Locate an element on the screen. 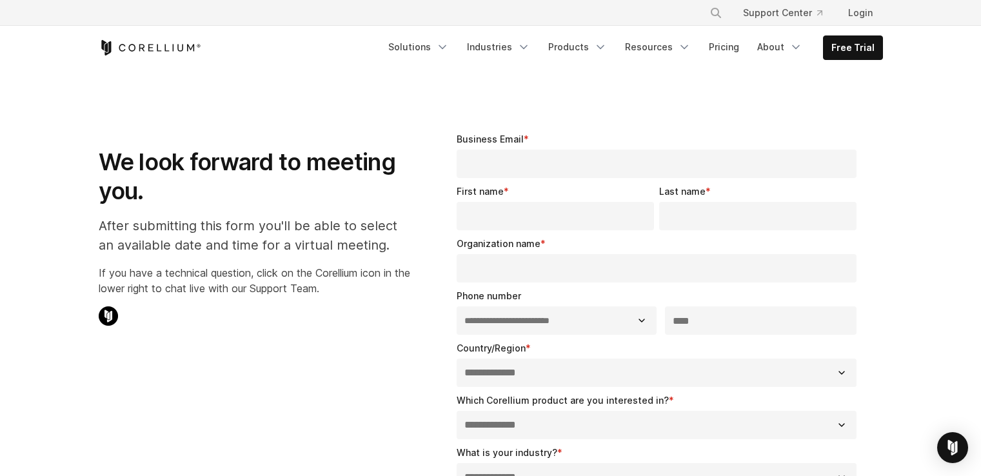 This screenshot has height=476, width=981. a: Pricing is located at coordinates (723, 47).